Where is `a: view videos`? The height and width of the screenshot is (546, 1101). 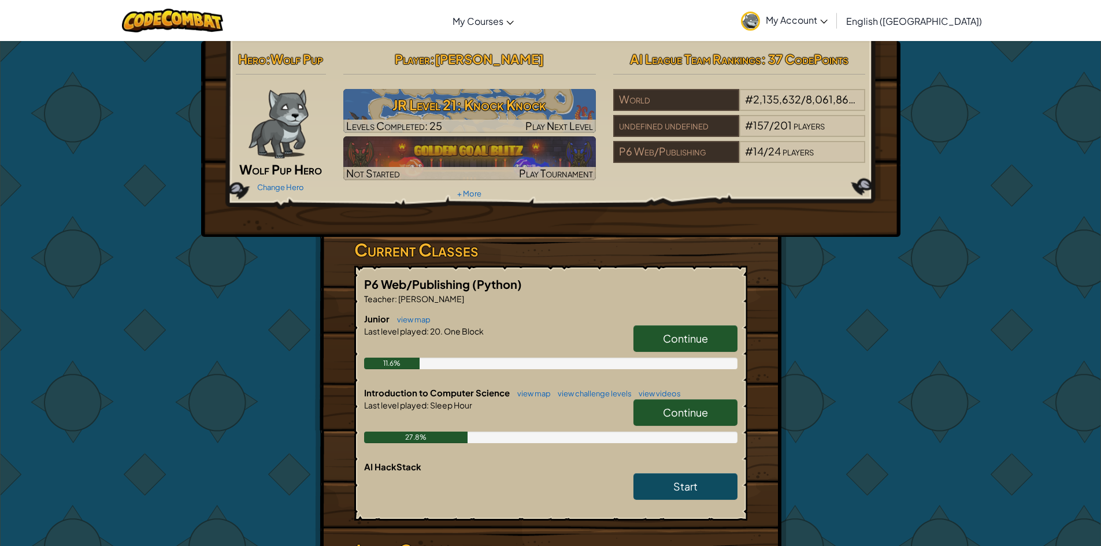
a: view videos is located at coordinates (657, 394).